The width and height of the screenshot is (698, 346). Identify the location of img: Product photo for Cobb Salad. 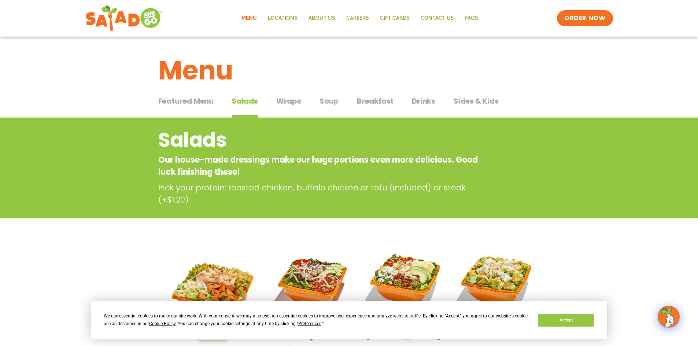
(404, 283).